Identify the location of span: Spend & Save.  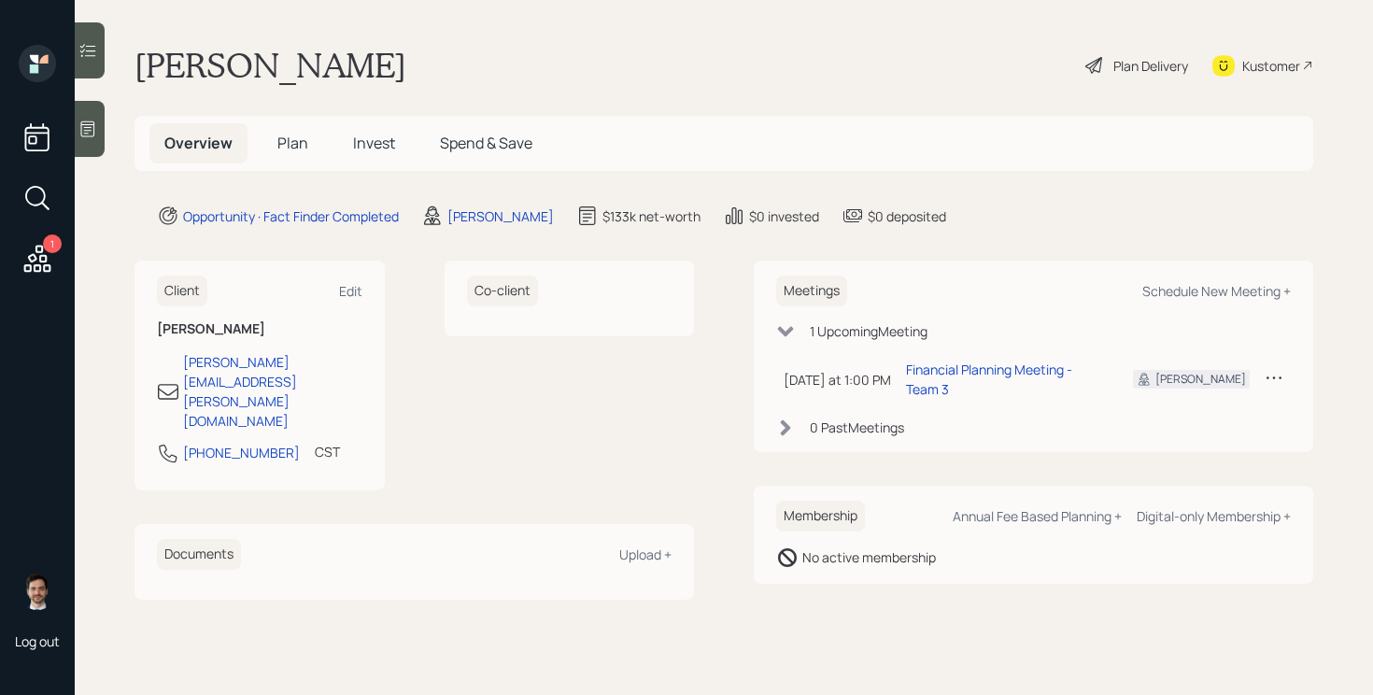
(486, 143).